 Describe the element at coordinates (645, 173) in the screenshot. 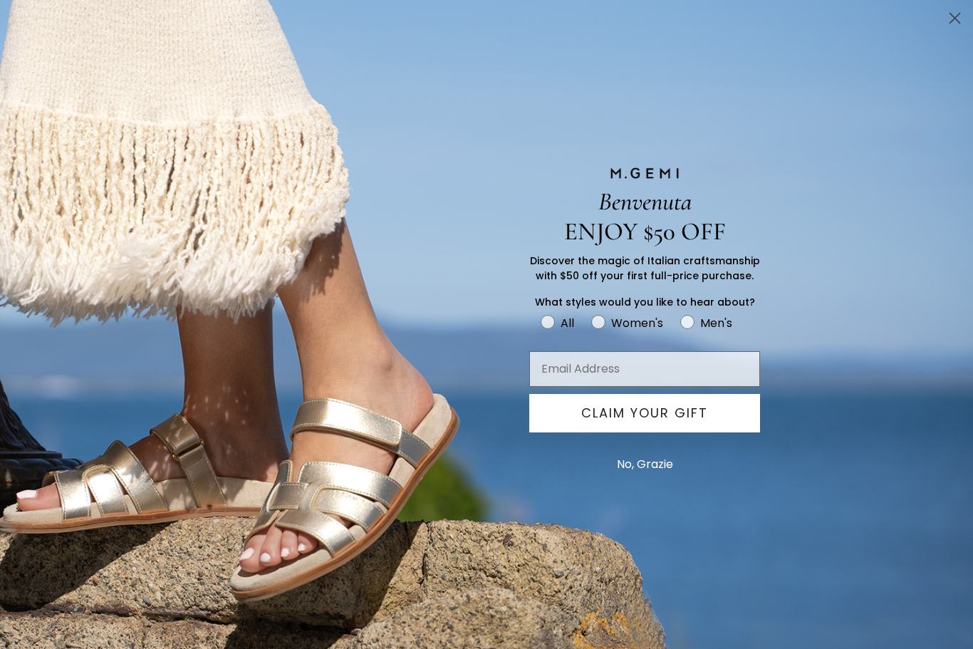

I see `img: M.GEMI` at that location.